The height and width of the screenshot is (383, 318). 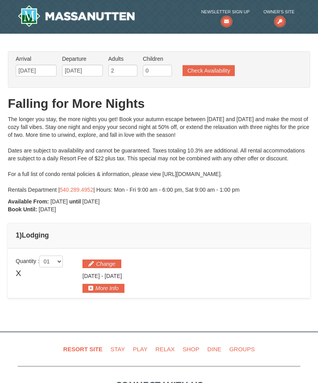 What do you see at coordinates (103, 288) in the screenshot?
I see `button: More Info` at bounding box center [103, 288].